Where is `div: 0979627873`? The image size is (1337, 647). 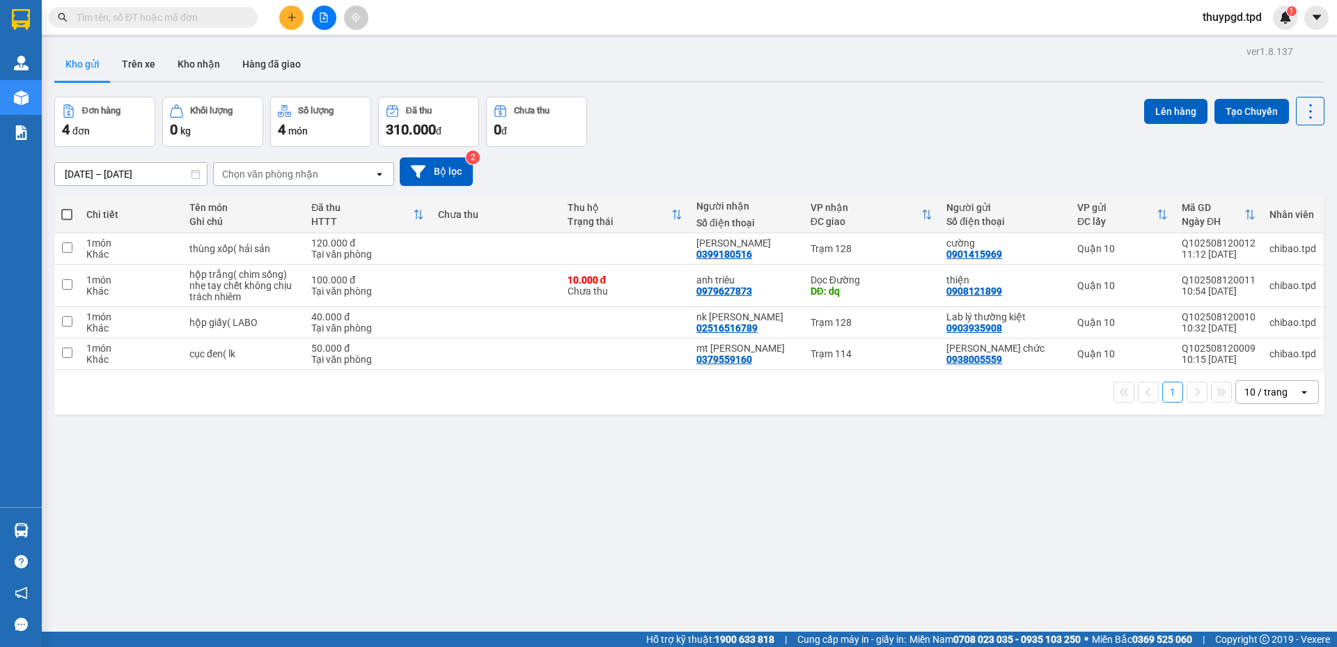 div: 0979627873 is located at coordinates (724, 291).